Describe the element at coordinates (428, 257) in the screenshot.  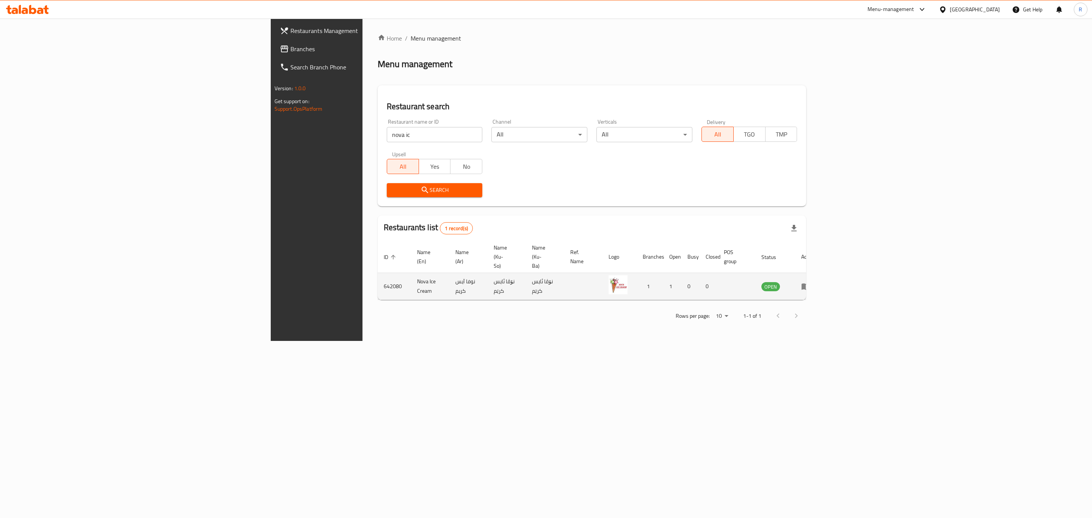
I see `span: Name (En)` at that location.